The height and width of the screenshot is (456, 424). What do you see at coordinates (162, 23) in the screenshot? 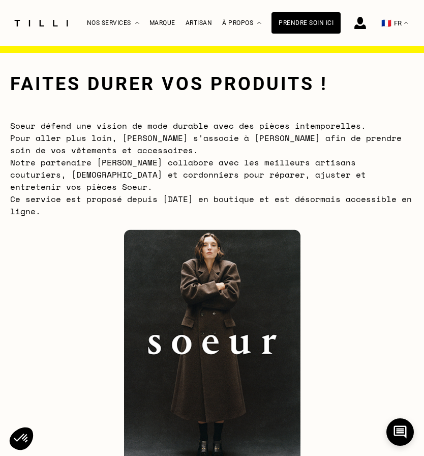
I see `div: Marque` at bounding box center [162, 23].